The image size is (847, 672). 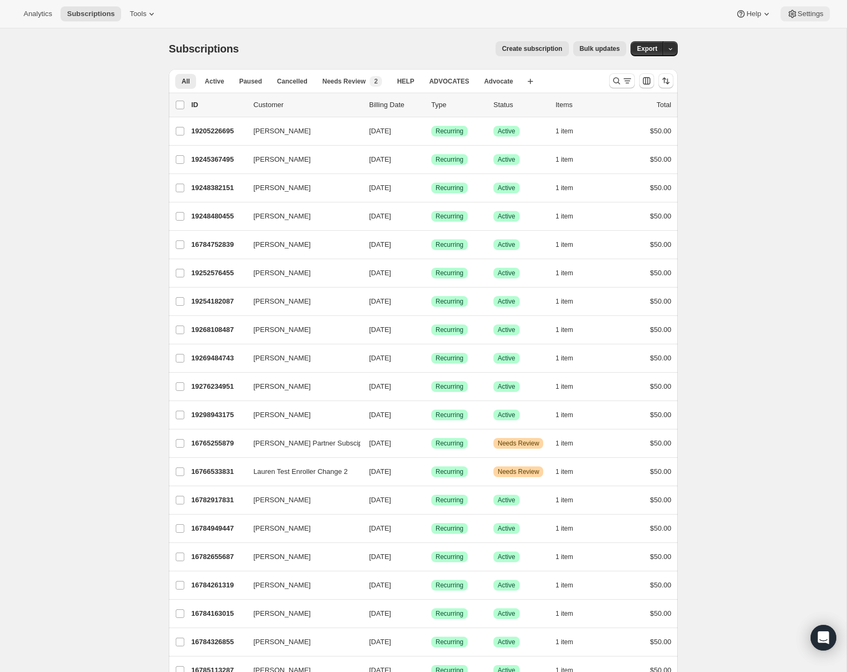 What do you see at coordinates (218, 415) in the screenshot?
I see `p: 19298943175` at bounding box center [218, 415].